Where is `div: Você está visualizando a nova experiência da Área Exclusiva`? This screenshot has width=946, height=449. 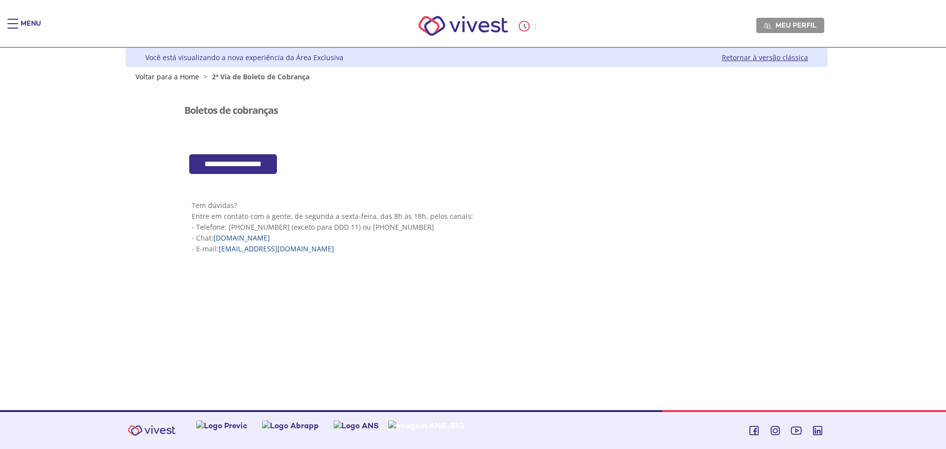 div: Você está visualizando a nova experiência da Área Exclusiva is located at coordinates (244, 57).